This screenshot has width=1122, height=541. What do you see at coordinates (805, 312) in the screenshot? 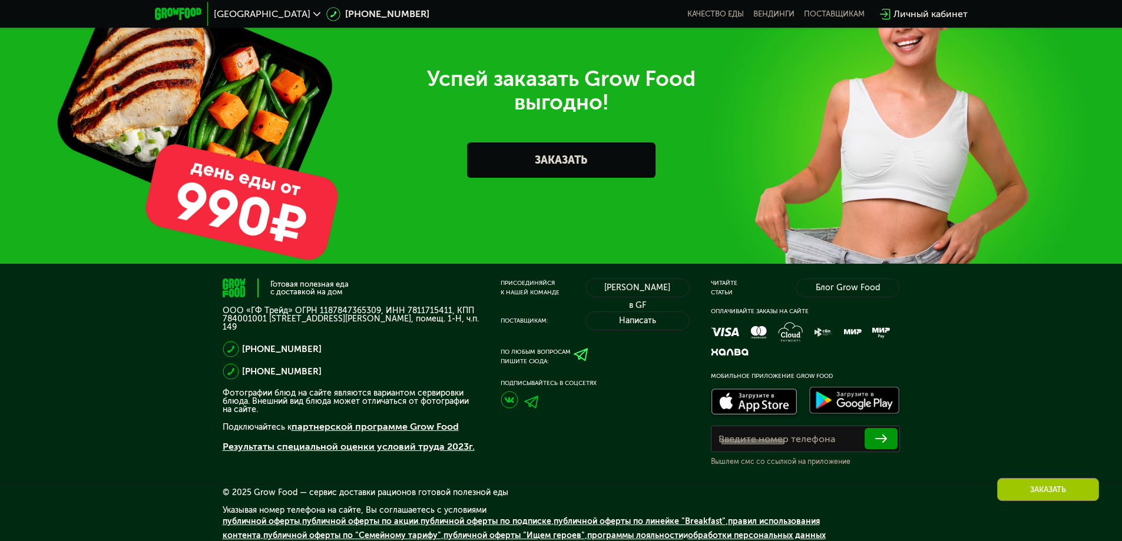
I see `div: Оплачивайте заказы на сайте` at bounding box center [805, 312].